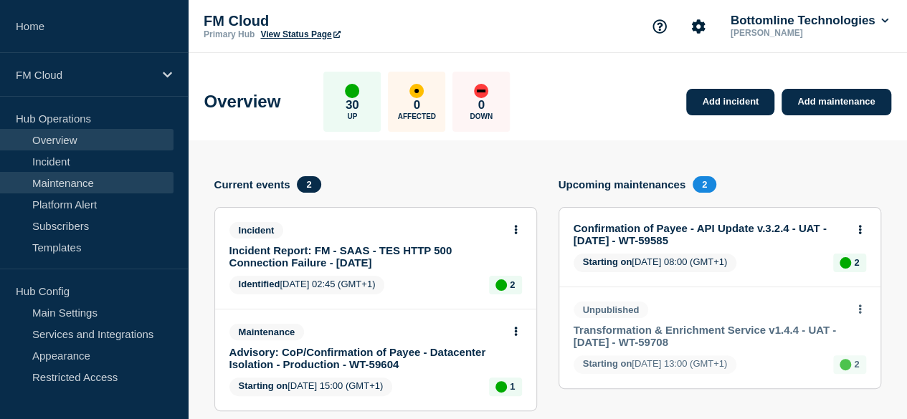 This screenshot has width=907, height=419. I want to click on button: Support, so click(660, 27).